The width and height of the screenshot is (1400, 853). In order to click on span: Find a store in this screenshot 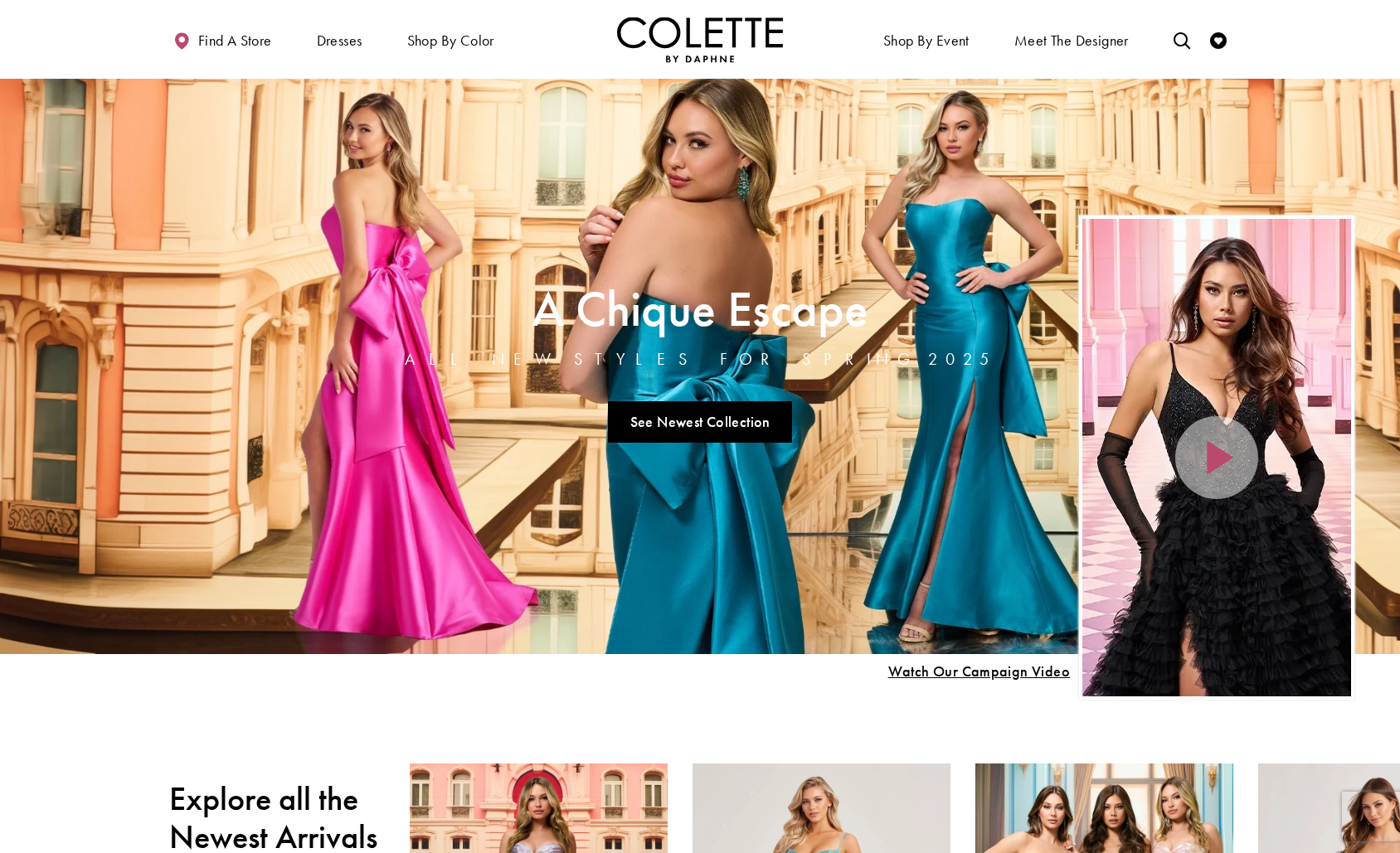, I will do `click(235, 41)`.